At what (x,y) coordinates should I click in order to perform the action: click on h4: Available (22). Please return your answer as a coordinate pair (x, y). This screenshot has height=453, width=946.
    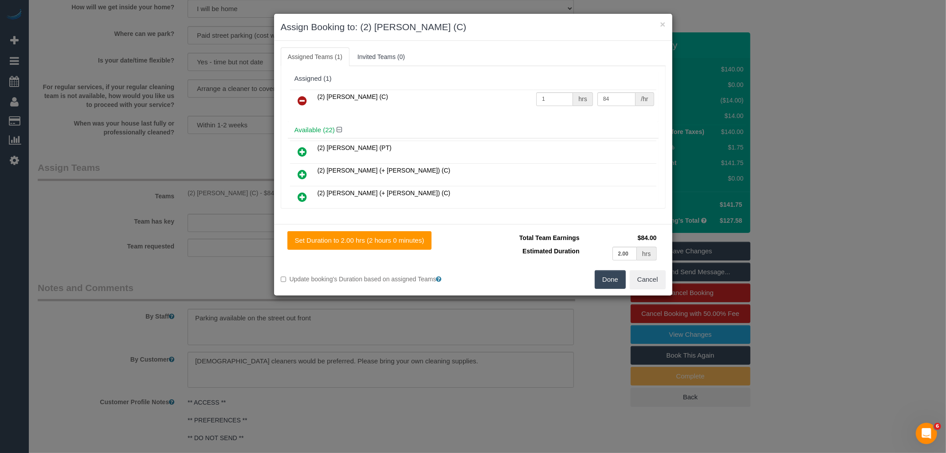
    Looking at the image, I should click on (473, 130).